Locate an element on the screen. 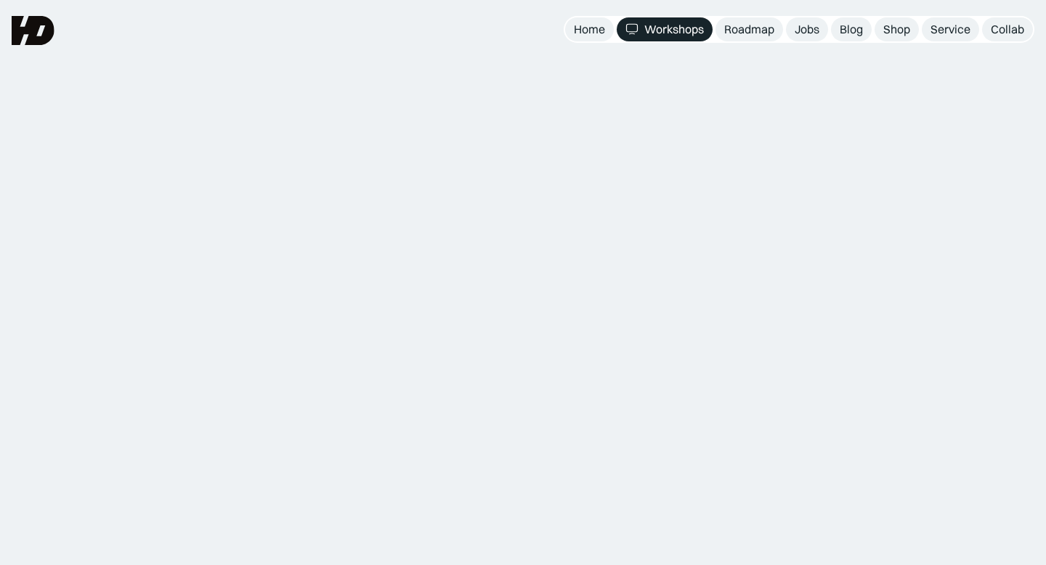 Image resolution: width=1046 pixels, height=565 pixels. a: Home is located at coordinates (589, 29).